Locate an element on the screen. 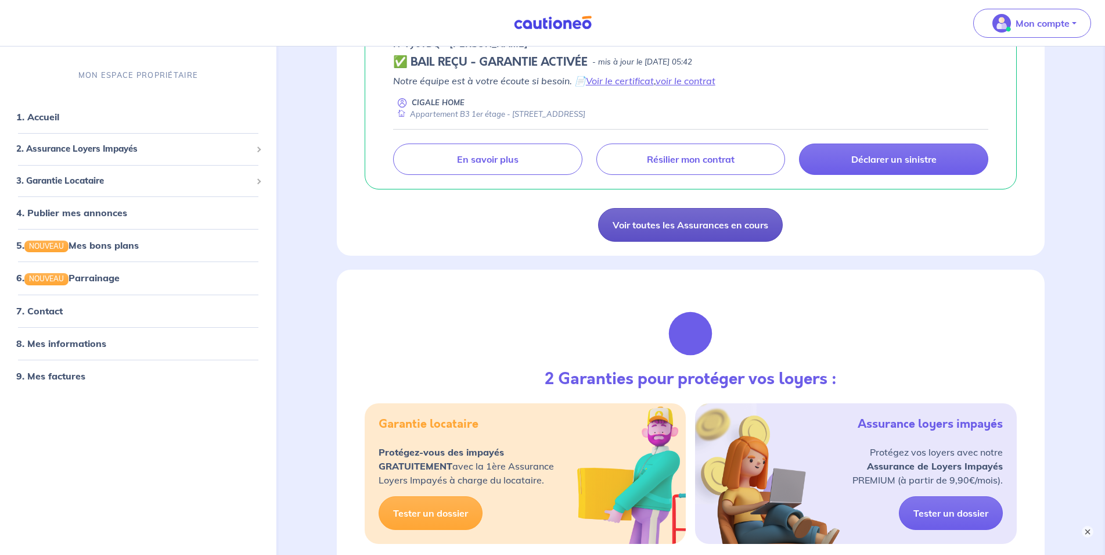 This screenshot has width=1105, height=555. button: illu_account_valid_menu.svgMon compte is located at coordinates (1032, 23).